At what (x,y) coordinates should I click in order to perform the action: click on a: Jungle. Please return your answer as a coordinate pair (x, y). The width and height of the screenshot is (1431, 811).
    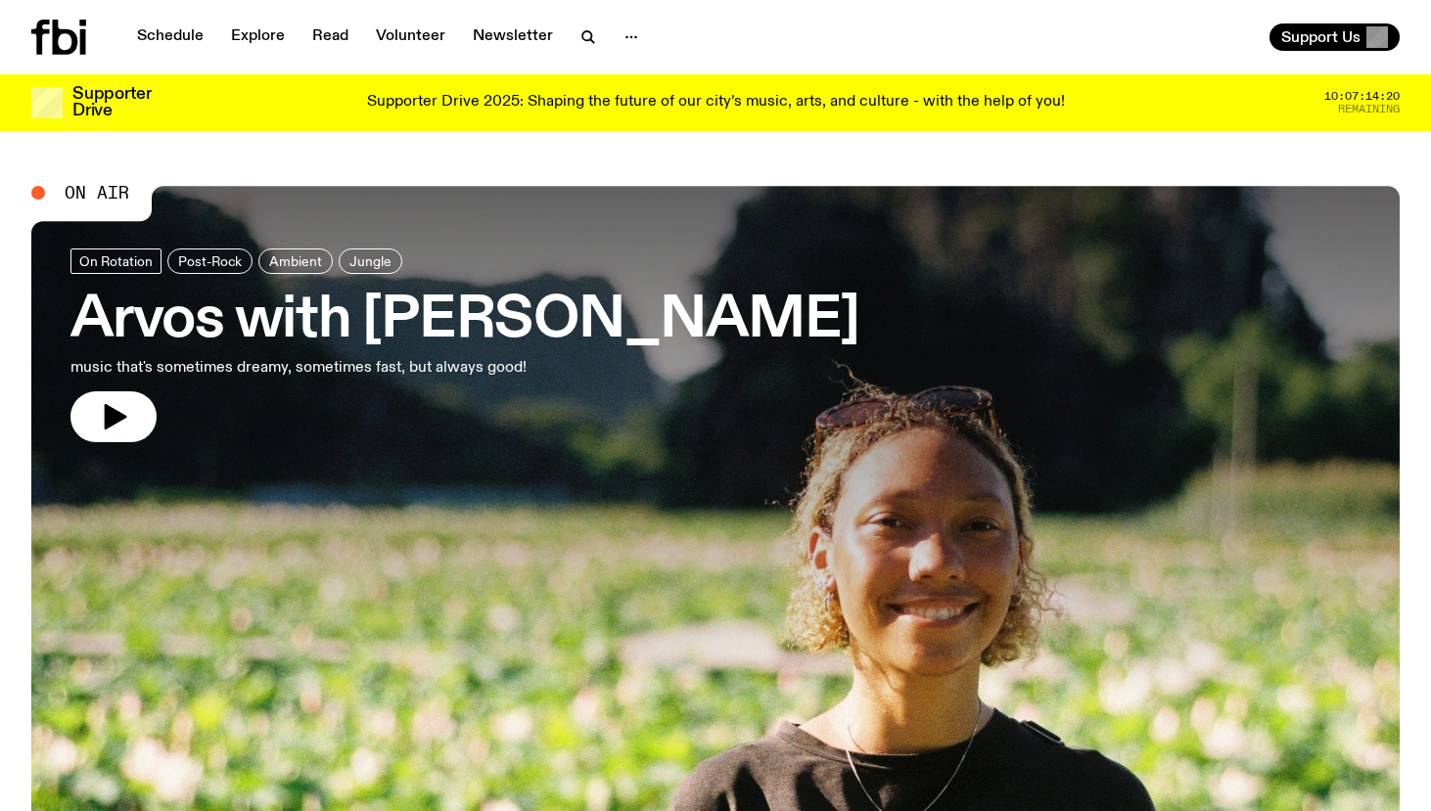
    Looking at the image, I should click on (370, 261).